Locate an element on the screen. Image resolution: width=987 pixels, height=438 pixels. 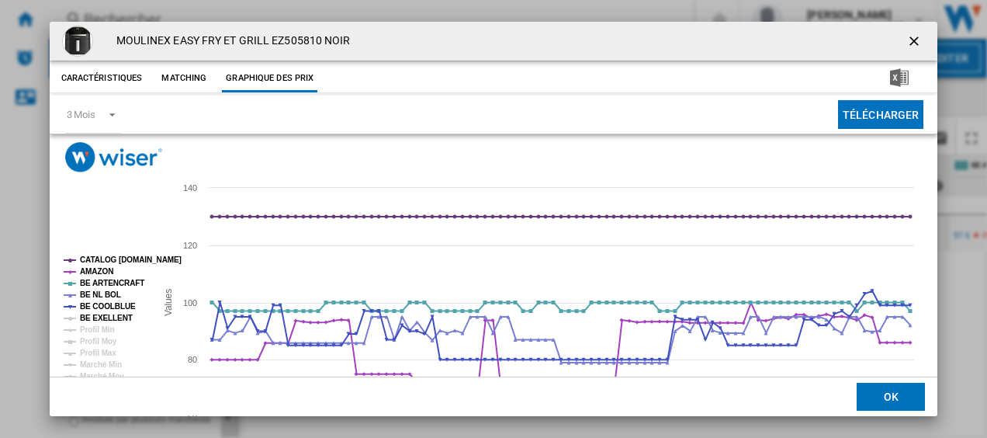
tspan: BE EXELLENT is located at coordinates (106, 317).